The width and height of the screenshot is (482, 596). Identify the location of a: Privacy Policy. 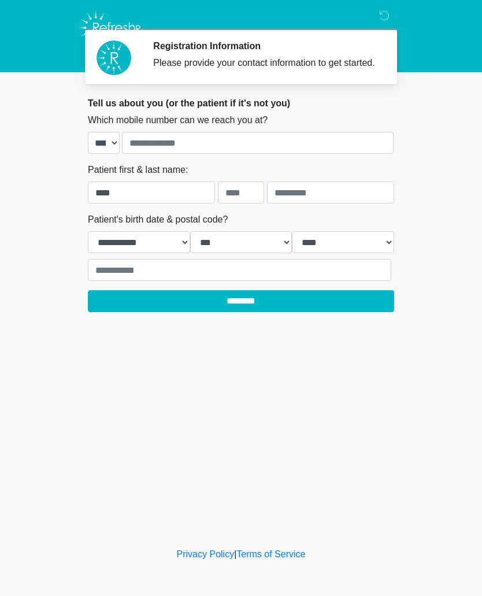
(206, 554).